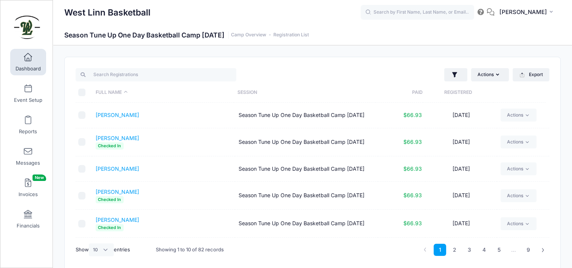  Describe the element at coordinates (28, 131) in the screenshot. I see `span: Reports` at that location.